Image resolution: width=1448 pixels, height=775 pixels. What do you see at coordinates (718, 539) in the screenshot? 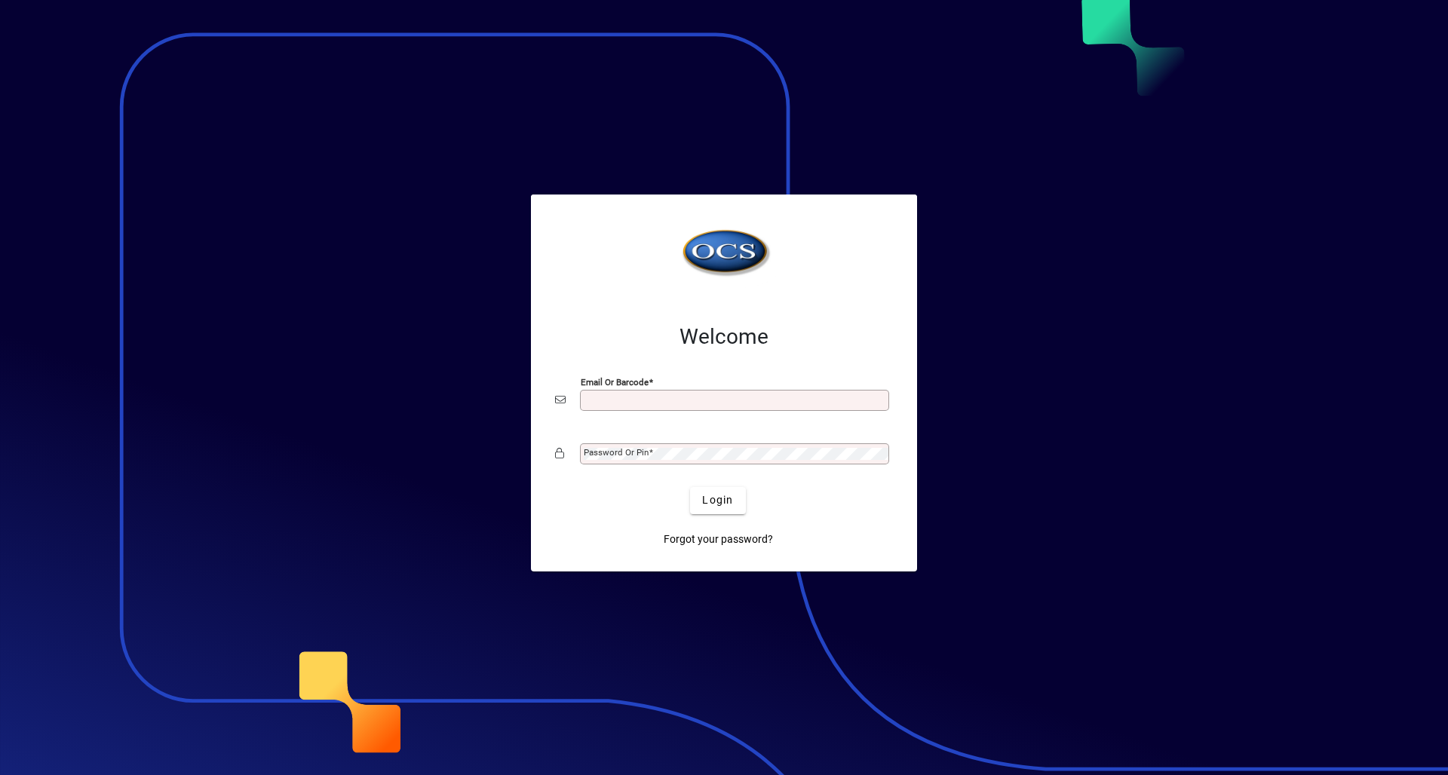
I see `span: Forgot your password?` at bounding box center [718, 539].